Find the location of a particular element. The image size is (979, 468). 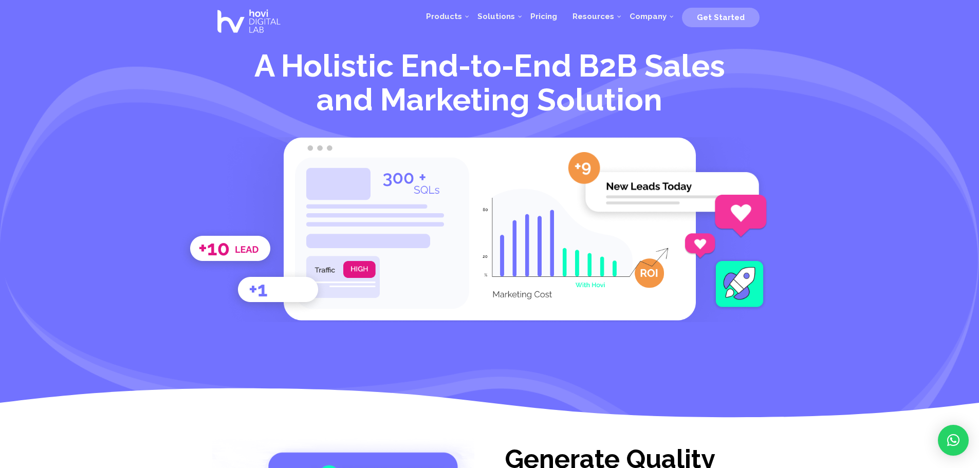

span: Resources is located at coordinates (593, 16).